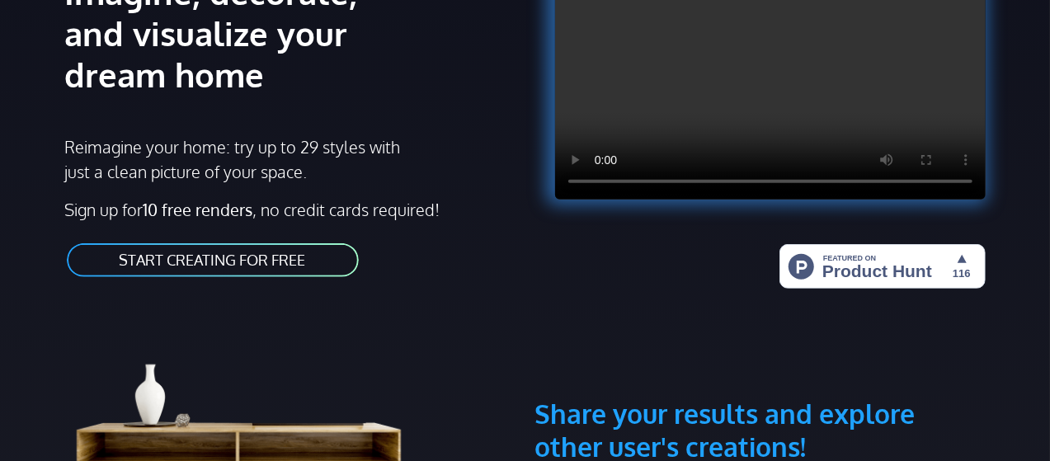 This screenshot has height=461, width=1050. I want to click on p: Sign up for , no credit cards required!, so click(290, 209).